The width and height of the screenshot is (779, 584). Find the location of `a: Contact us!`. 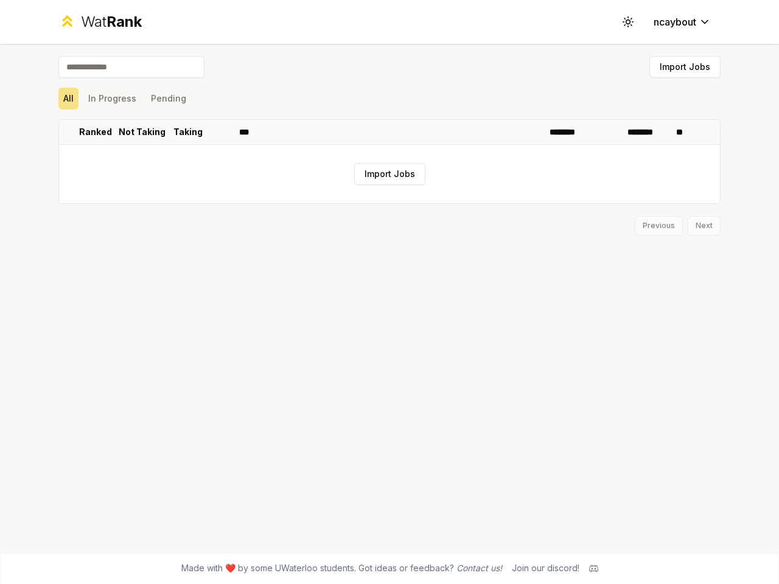

a: Contact us! is located at coordinates (479, 567).